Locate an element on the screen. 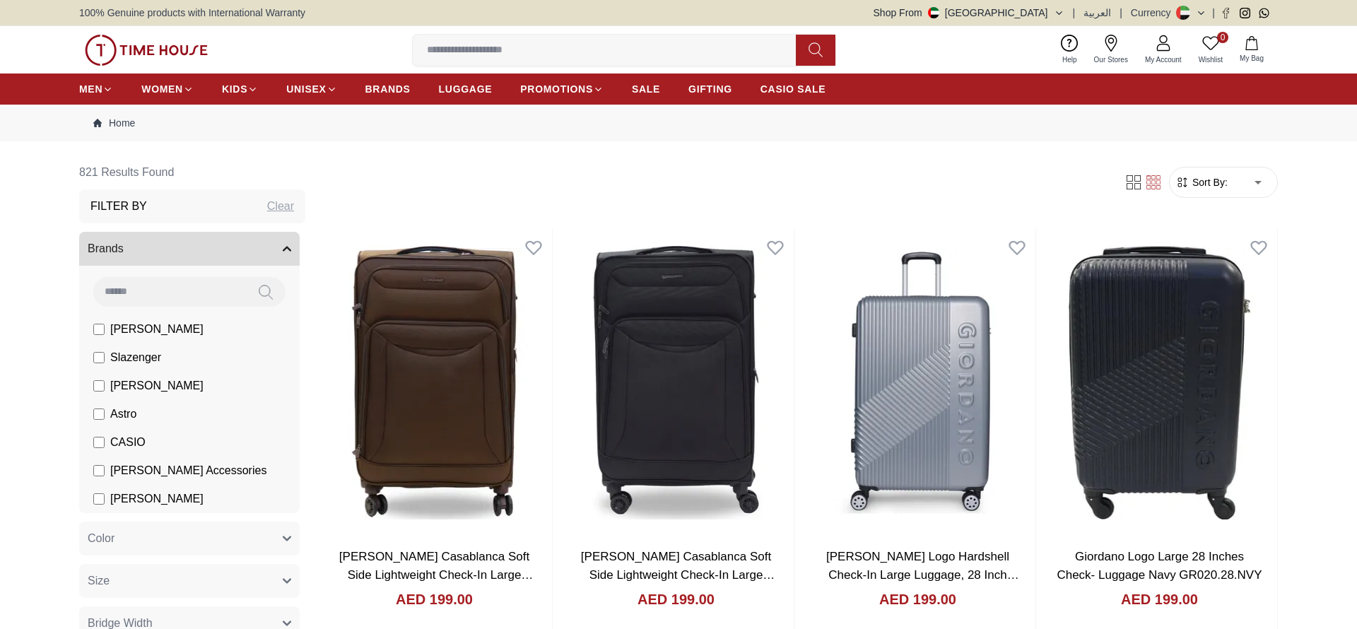  span: العربية is located at coordinates (1097, 13).